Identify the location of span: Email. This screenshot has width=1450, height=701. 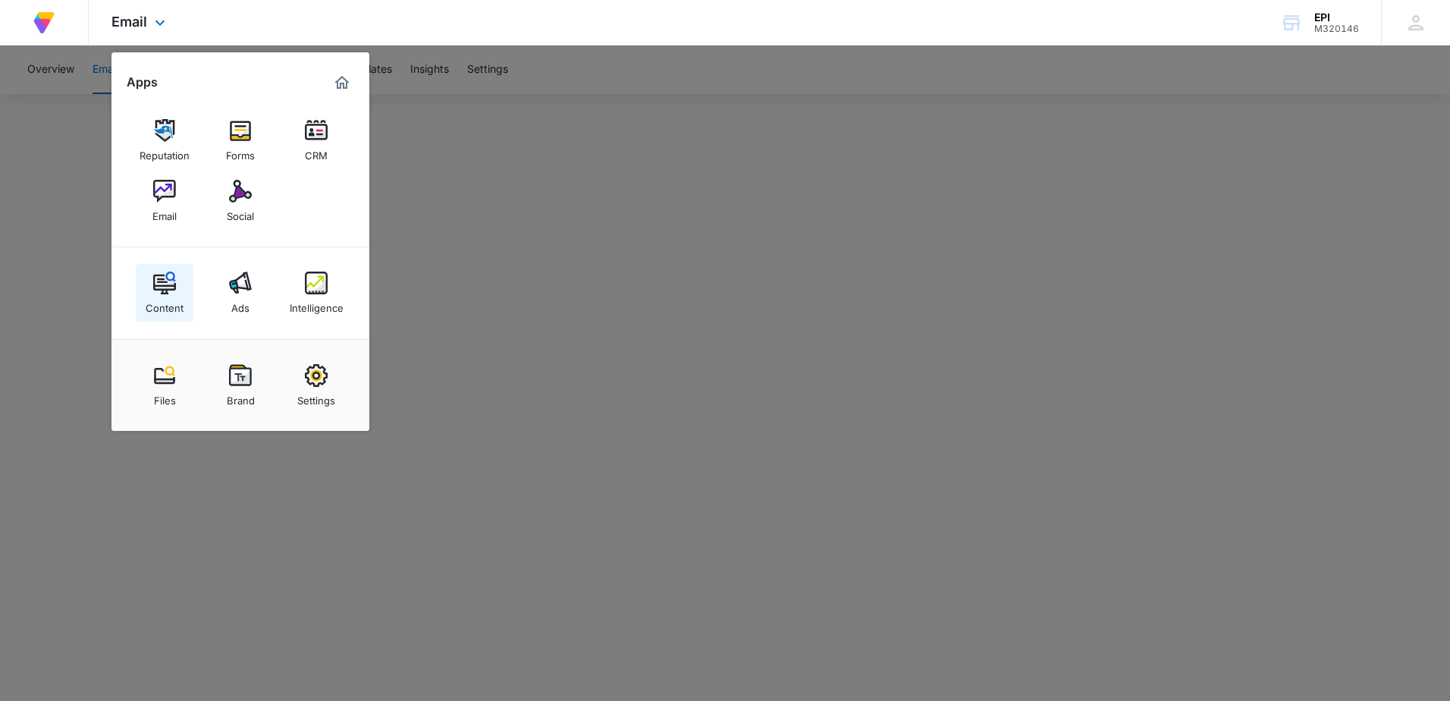
(129, 21).